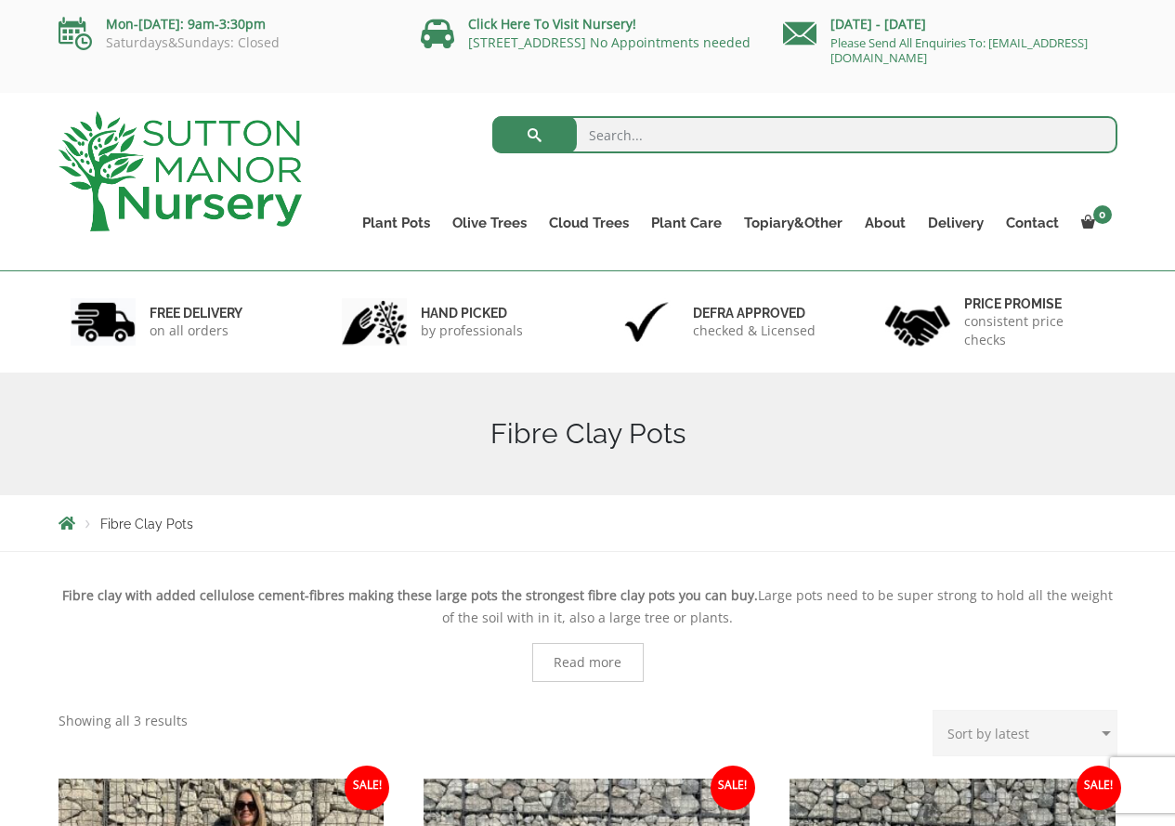 This screenshot has width=1175, height=826. Describe the element at coordinates (588, 523) in the screenshot. I see `nav: Breadcrumbs` at that location.